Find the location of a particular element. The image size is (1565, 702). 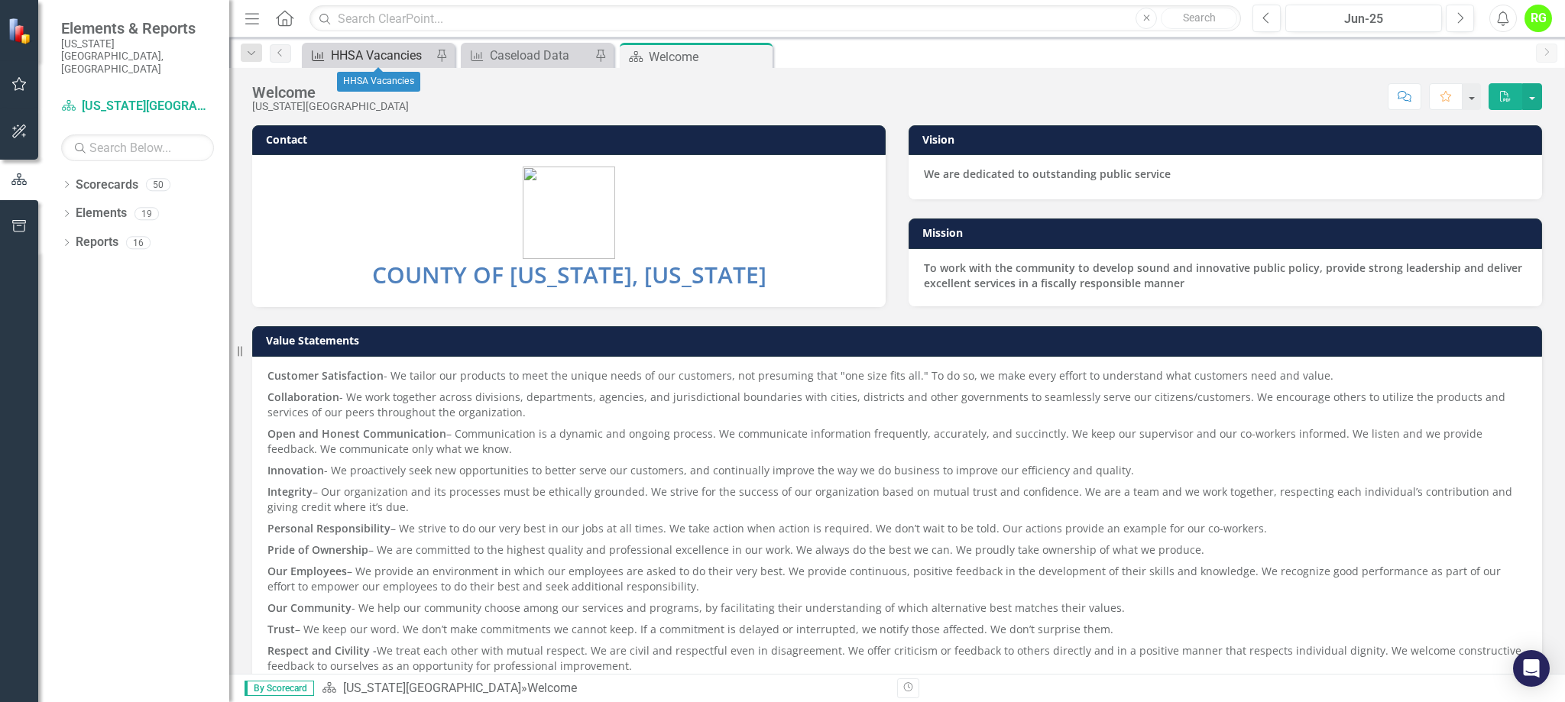

div: Caseload Data is located at coordinates (540, 55).